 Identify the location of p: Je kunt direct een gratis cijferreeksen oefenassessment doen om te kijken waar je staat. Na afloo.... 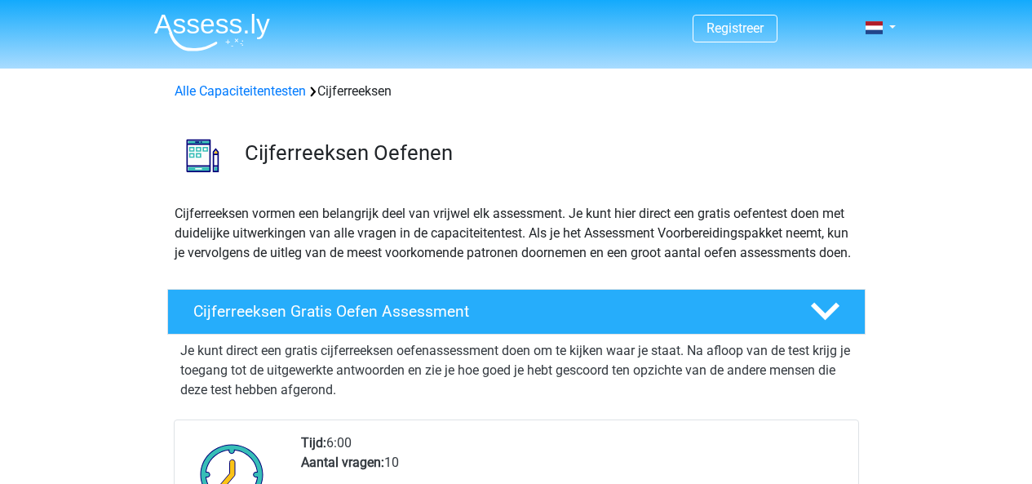
(516, 370).